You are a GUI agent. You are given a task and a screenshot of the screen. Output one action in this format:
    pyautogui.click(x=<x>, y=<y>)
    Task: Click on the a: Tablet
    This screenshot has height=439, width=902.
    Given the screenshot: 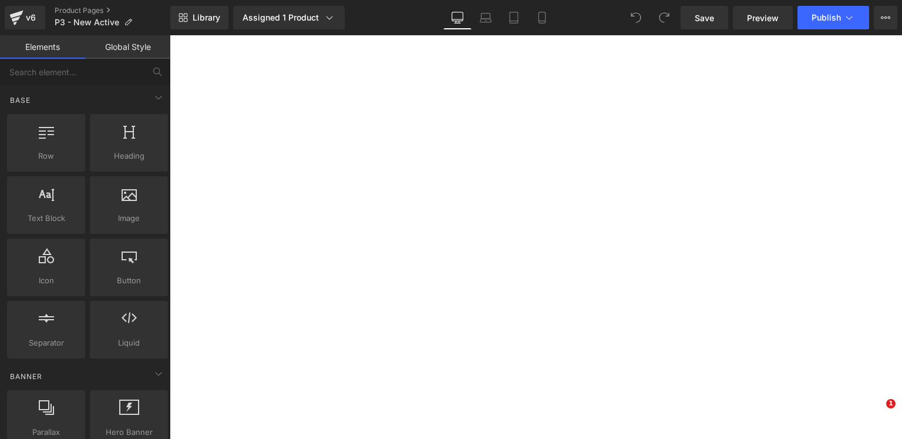 What is the action you would take?
    pyautogui.click(x=514, y=18)
    